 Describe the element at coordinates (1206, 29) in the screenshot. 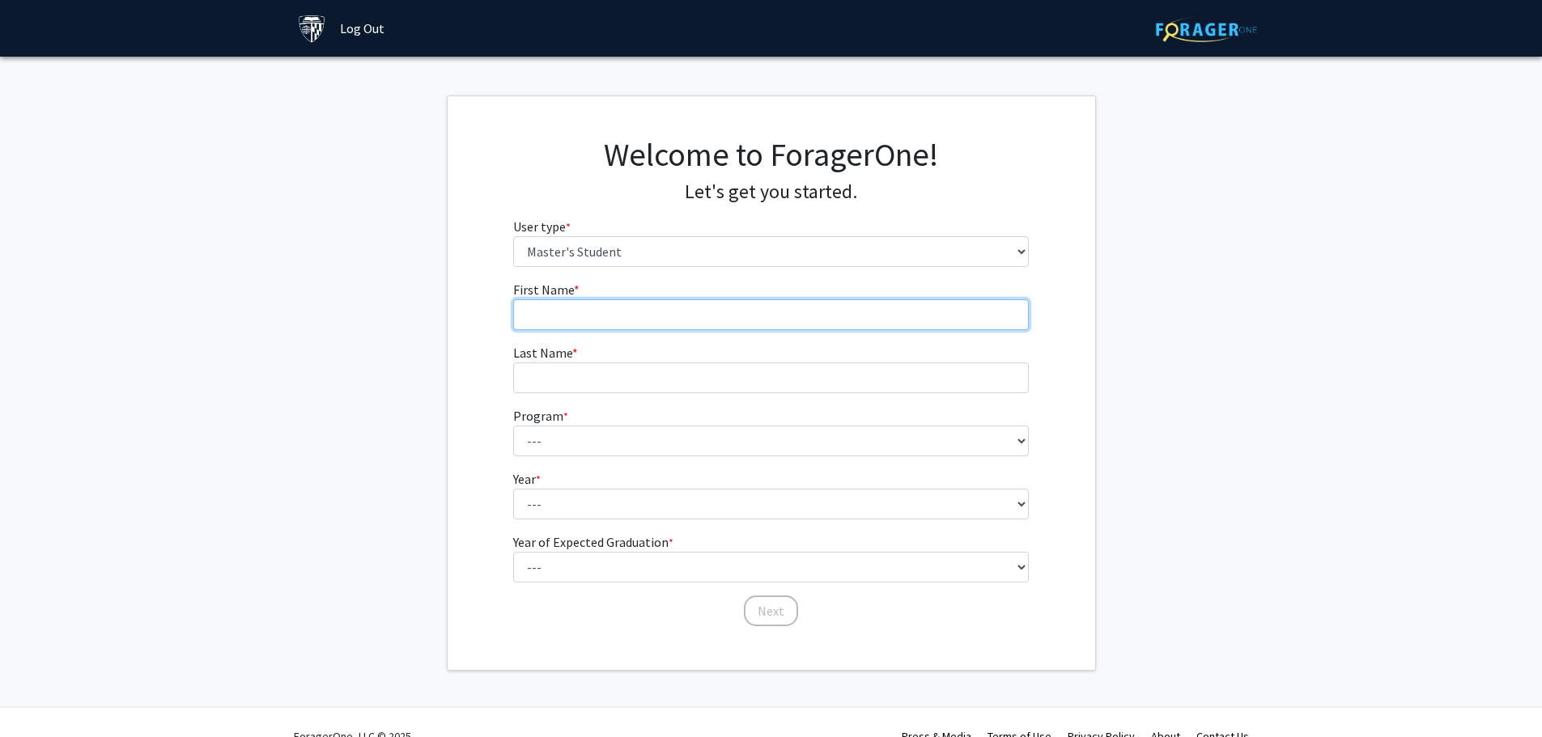

I see `img: ForagerOne Logo` at that location.